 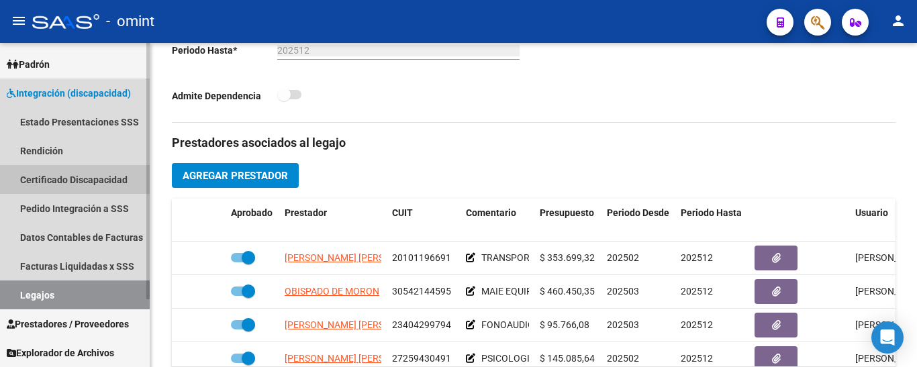 What do you see at coordinates (68, 93) in the screenshot?
I see `span: Integración (discapacidad)` at bounding box center [68, 93].